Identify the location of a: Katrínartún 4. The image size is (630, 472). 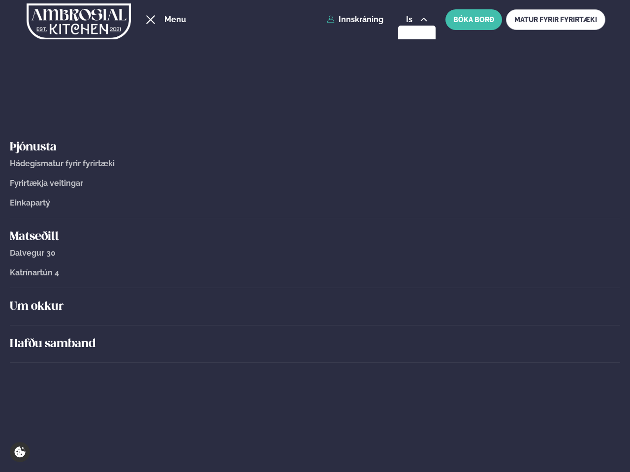
(315, 273).